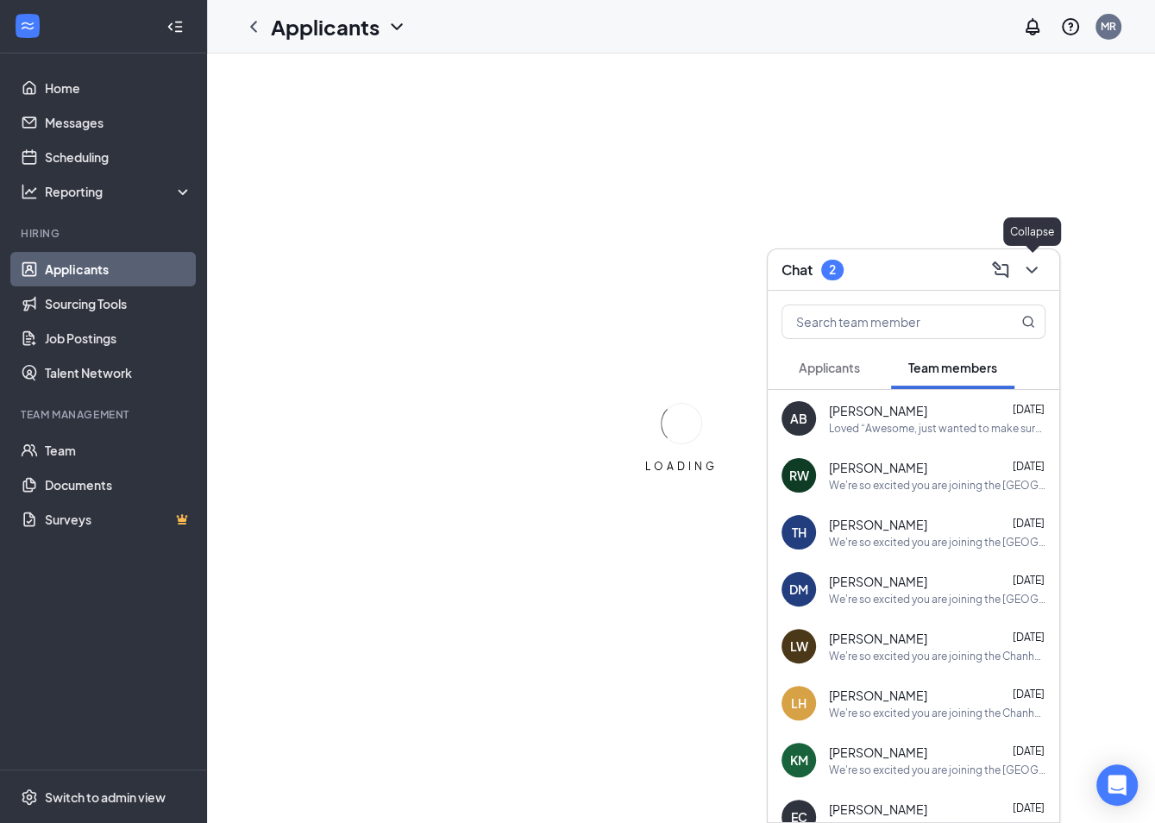 The image size is (1155, 823). Describe the element at coordinates (118, 157) in the screenshot. I see `a: Scheduling` at that location.